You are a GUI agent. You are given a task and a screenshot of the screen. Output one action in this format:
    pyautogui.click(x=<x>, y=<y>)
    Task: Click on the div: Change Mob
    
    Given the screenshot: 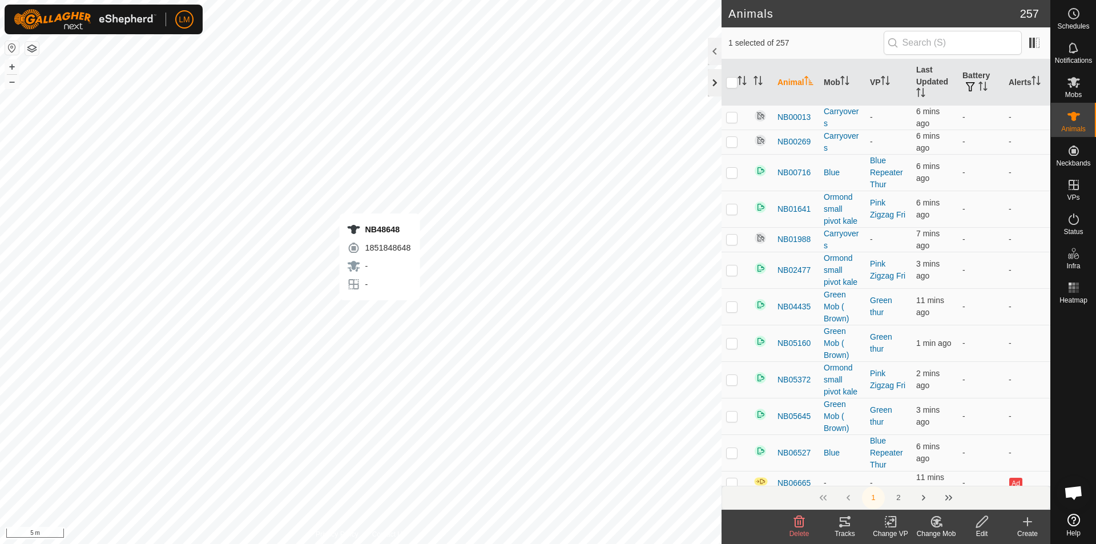 What is the action you would take?
    pyautogui.click(x=937, y=534)
    